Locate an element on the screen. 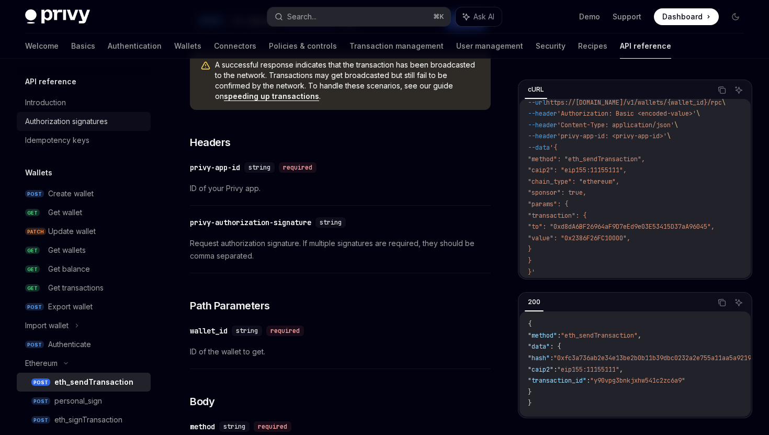 The width and height of the screenshot is (769, 435). span: --url is located at coordinates (537, 103).